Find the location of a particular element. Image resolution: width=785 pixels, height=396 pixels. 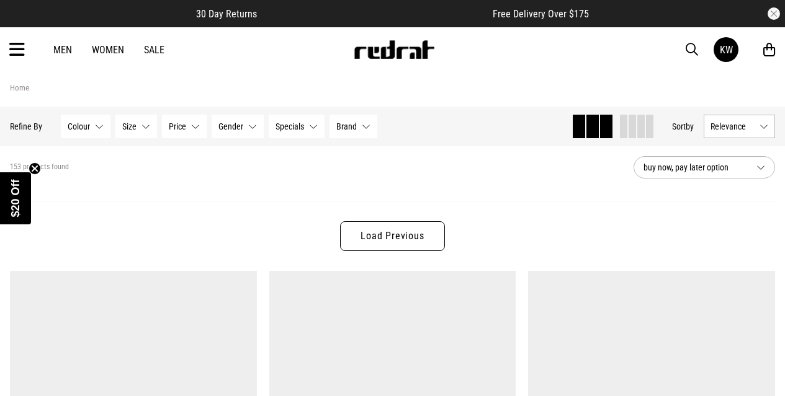

a: Home is located at coordinates (19, 87).